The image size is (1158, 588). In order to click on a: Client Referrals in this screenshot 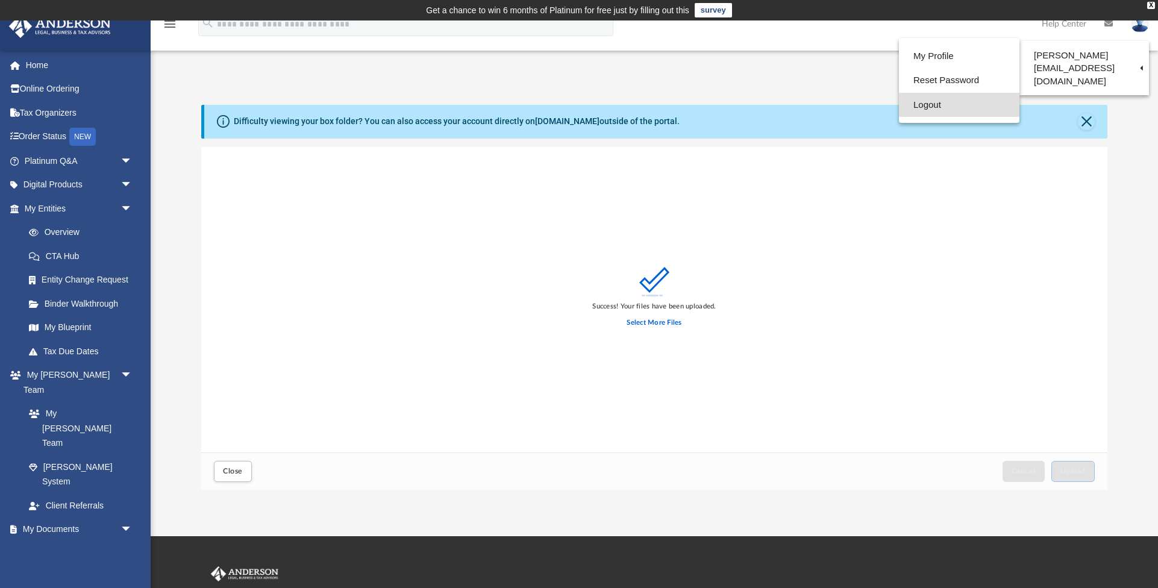, I will do `click(81, 505)`.